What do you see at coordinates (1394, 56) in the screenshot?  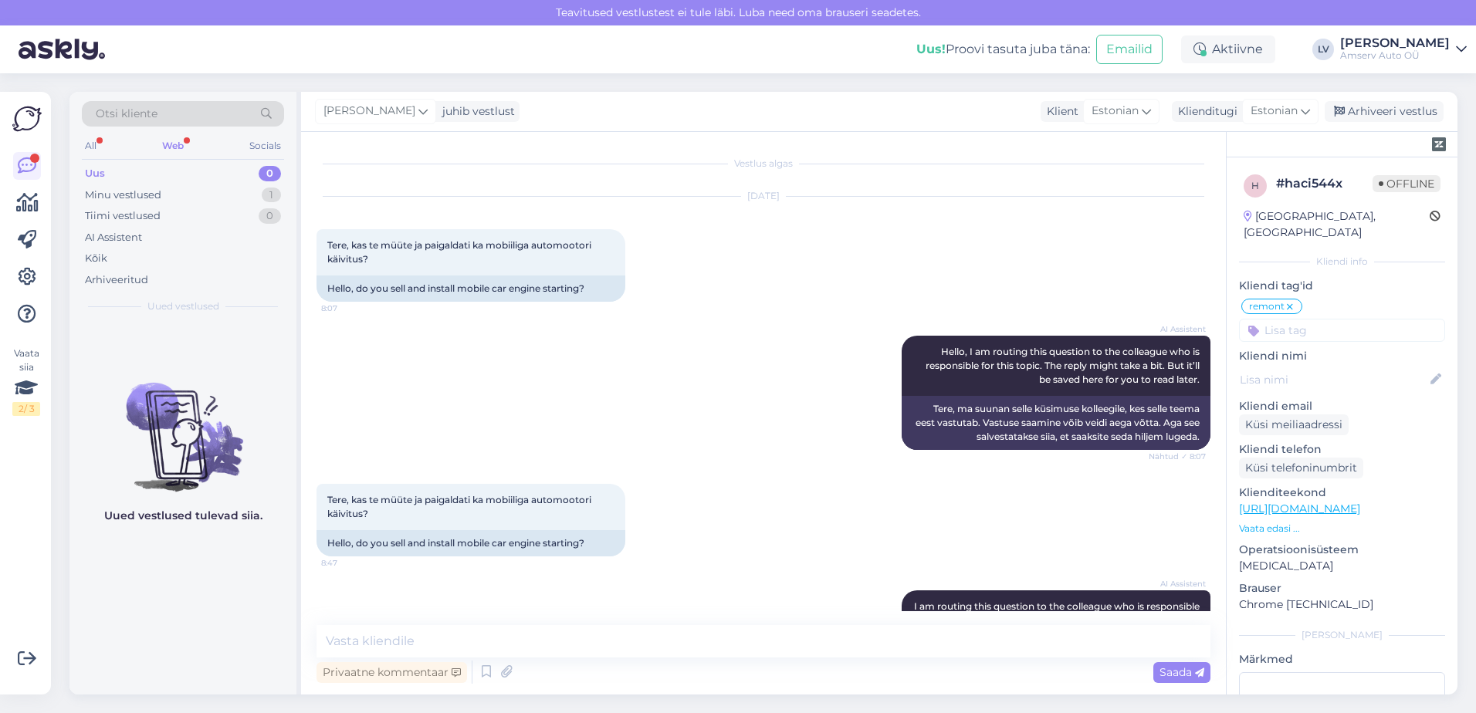 I see `div: Amserv Auto OÜ` at bounding box center [1394, 56].